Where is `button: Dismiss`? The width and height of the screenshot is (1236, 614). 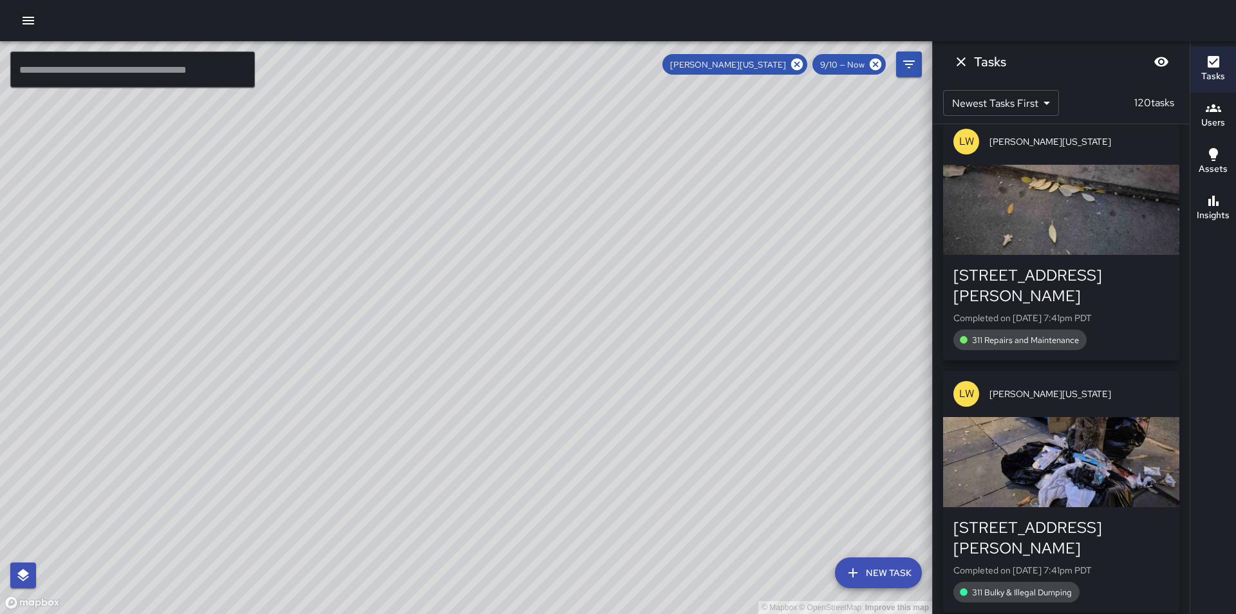
button: Dismiss is located at coordinates (961, 62).